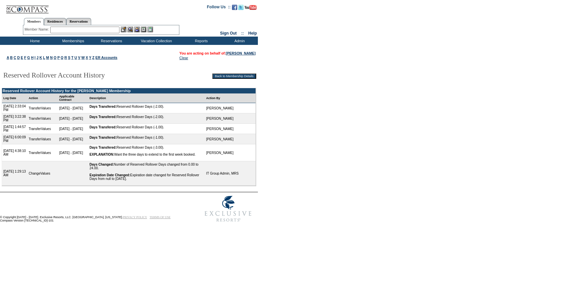  What do you see at coordinates (228, 209) in the screenshot?
I see `img: Exclusive Resorts` at bounding box center [228, 209].